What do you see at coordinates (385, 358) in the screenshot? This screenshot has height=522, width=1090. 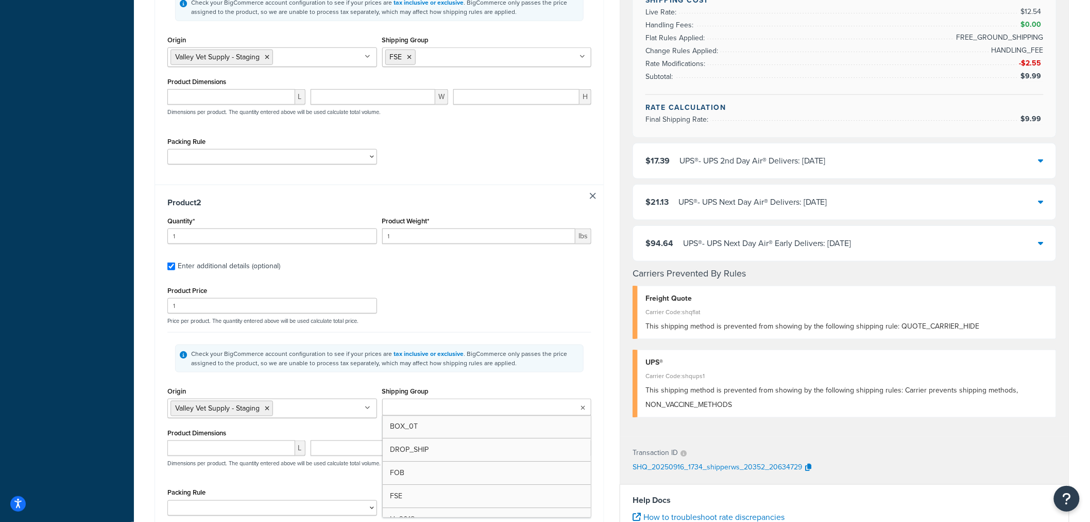 I see `div: Check your BigCommerce account configuration to see if your prices are . BigCommerce only passes ...` at bounding box center [385, 358].